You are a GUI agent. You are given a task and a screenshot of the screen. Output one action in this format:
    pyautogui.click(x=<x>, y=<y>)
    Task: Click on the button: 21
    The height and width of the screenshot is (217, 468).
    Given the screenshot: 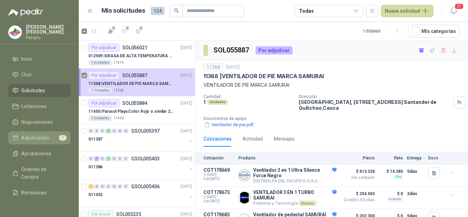 What is the action you would take?
    pyautogui.click(x=453, y=11)
    